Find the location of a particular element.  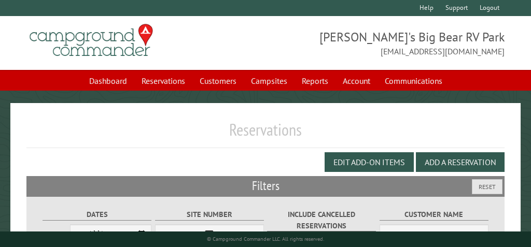

button: Edit Add-on Items is located at coordinates (369, 162).